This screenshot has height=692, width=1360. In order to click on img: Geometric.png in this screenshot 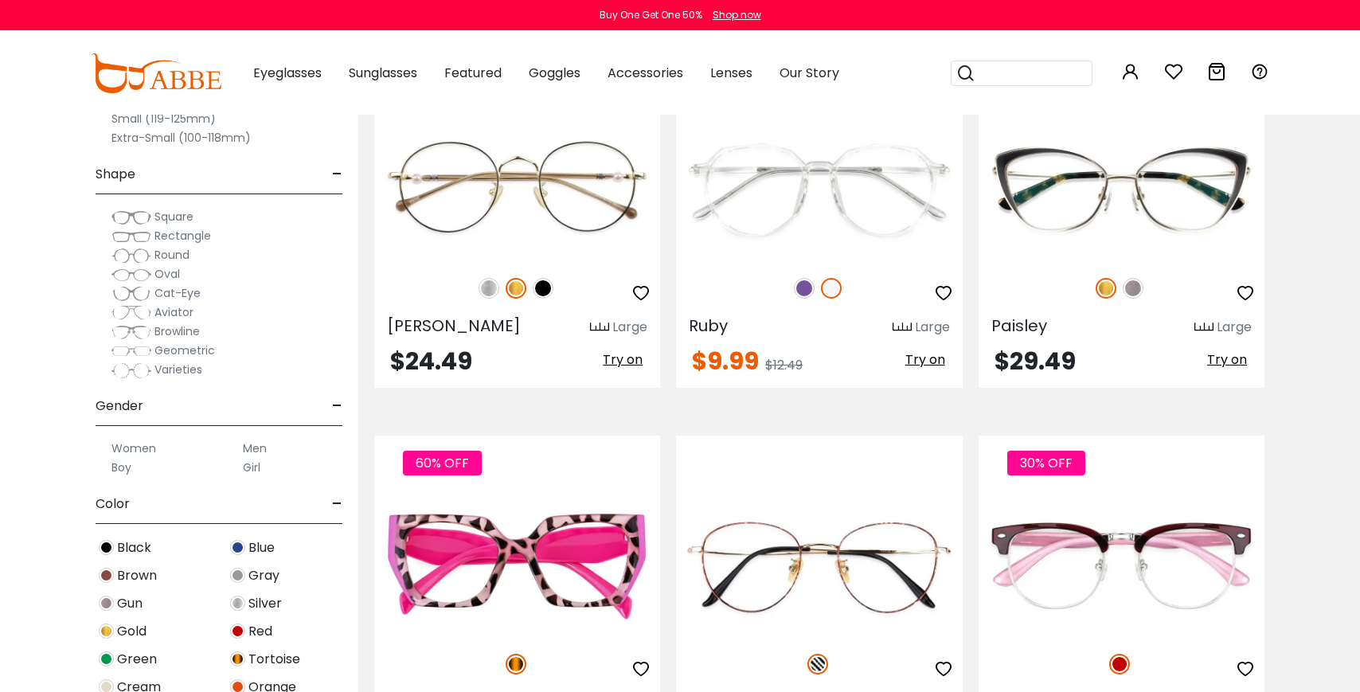, I will do `click(131, 351)`.